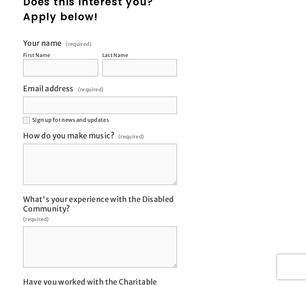 Image resolution: width=306 pixels, height=285 pixels. I want to click on span: Email address, so click(48, 88).